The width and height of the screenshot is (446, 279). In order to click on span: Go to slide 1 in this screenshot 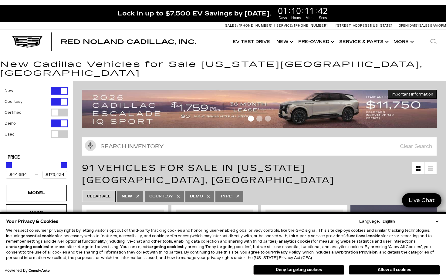, I will do `click(251, 119)`.